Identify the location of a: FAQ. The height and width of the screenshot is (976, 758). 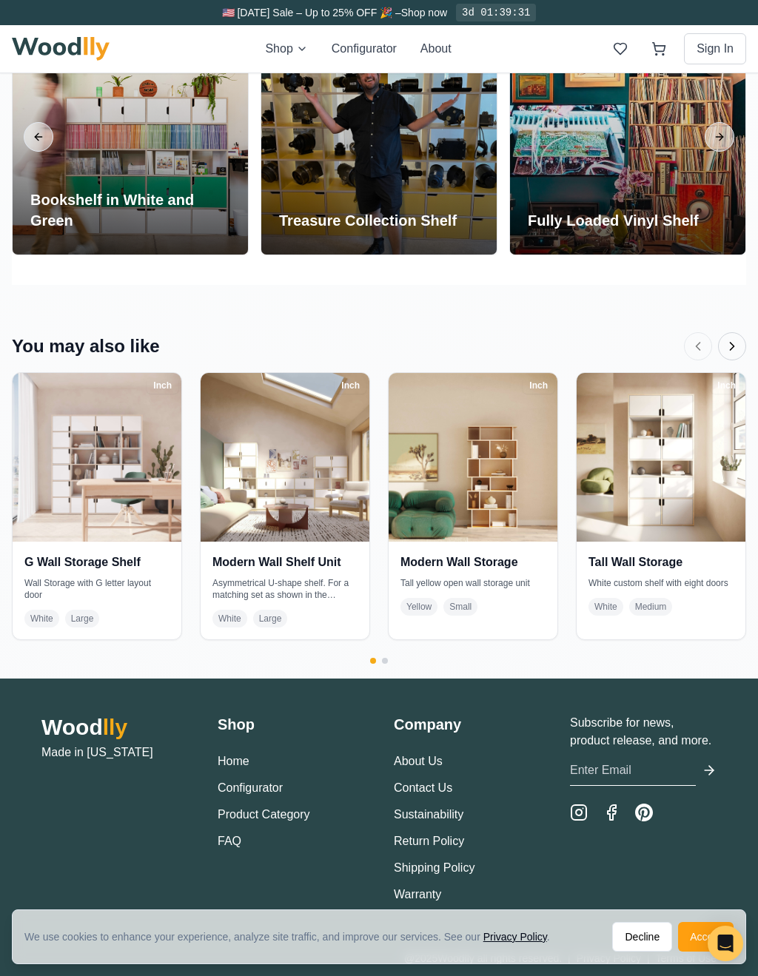
(229, 840).